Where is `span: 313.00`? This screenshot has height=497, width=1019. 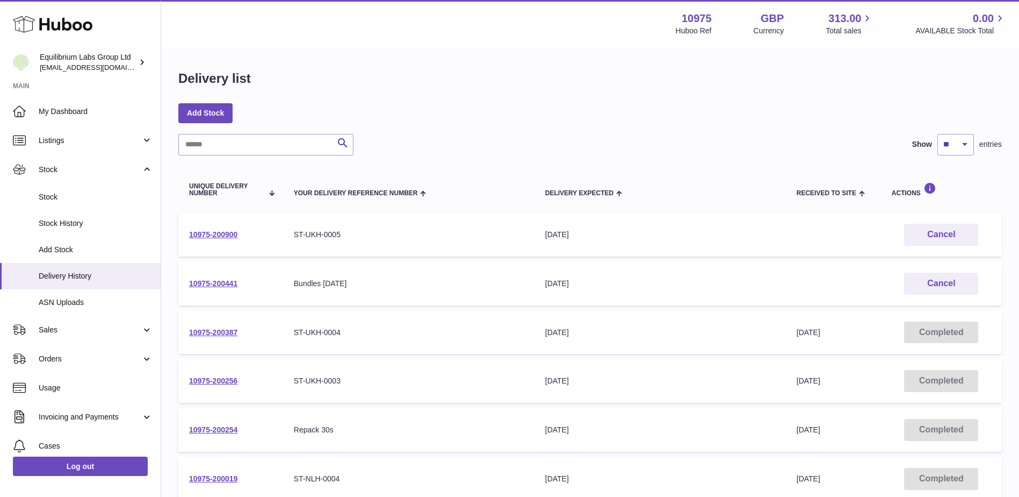 span: 313.00 is located at coordinates (845, 18).